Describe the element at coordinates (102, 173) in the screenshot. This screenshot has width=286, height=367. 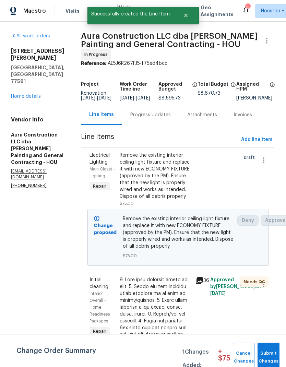
I see `span: Main Closet - Lighting` at that location.